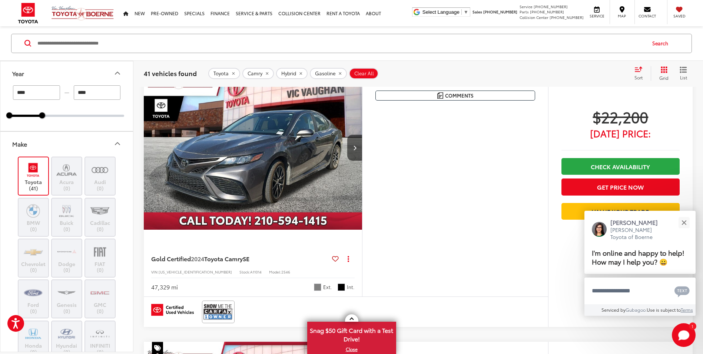 The height and width of the screenshot is (354, 703). I want to click on a: 2024 Toyota Camry SE2024 Toyota Camry SE2024 Toyota Camry SE2024 Toyota Camry SE, so click(253, 148).